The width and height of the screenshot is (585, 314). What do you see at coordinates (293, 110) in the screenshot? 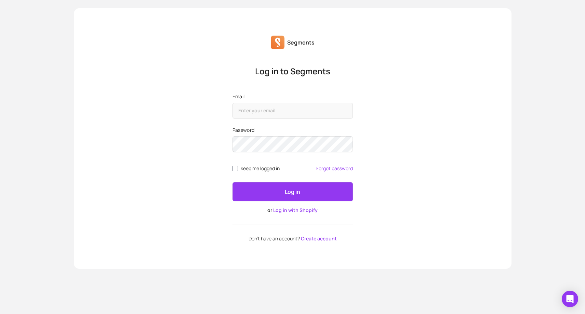
I see `input: Email` at bounding box center [293, 110].